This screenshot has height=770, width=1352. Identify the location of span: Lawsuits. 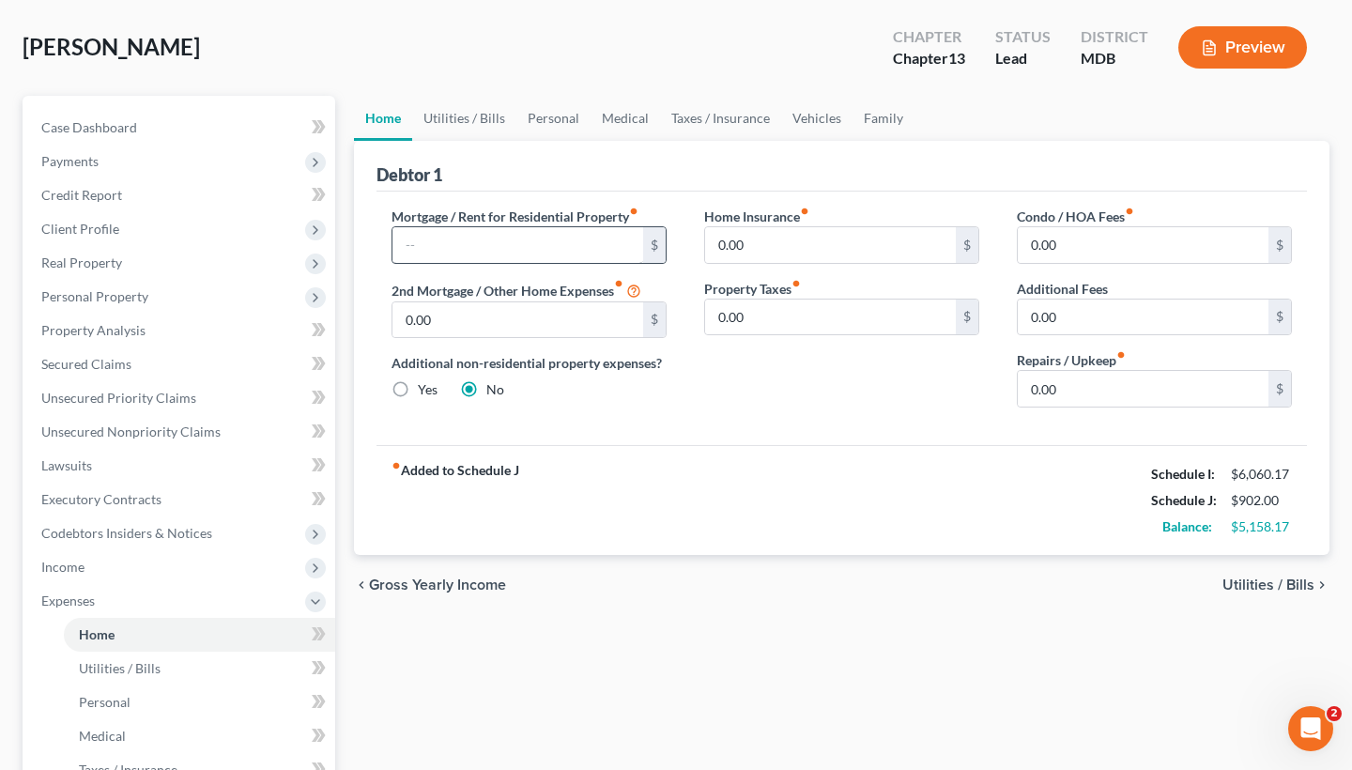
(67, 465).